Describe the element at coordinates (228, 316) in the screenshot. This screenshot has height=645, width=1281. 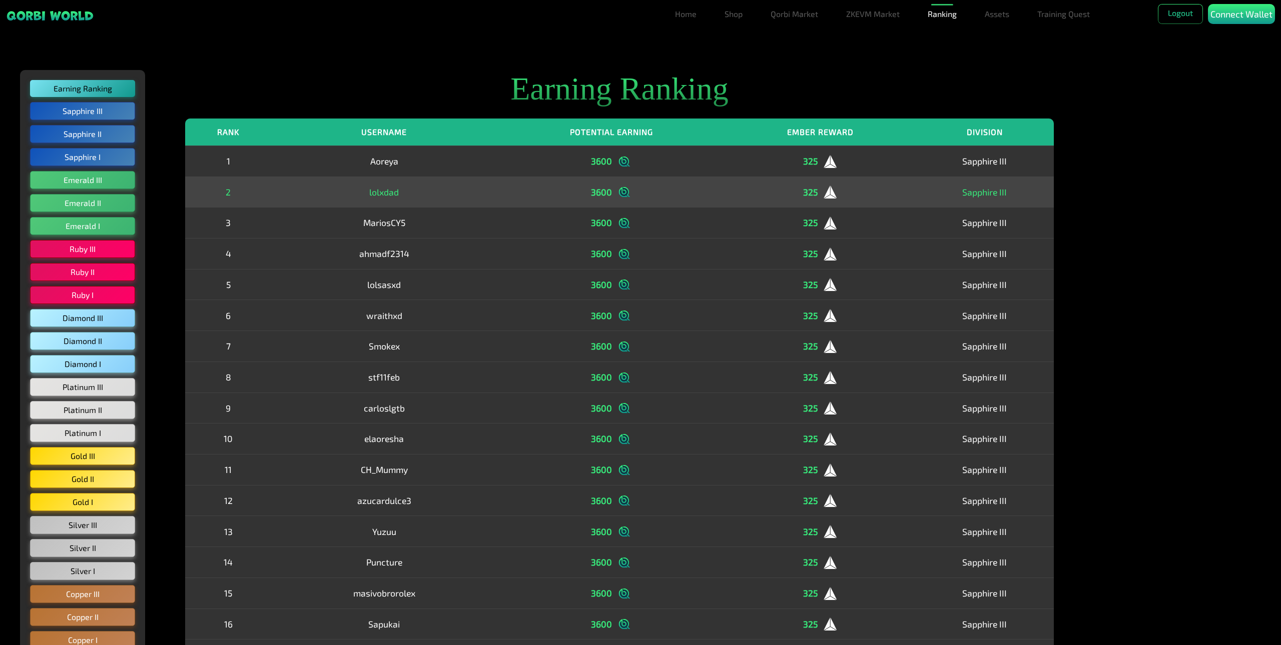
I see `td: 6` at that location.